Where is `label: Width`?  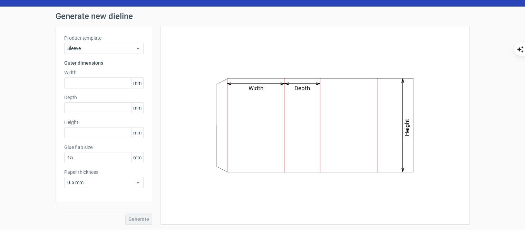
label: Width is located at coordinates (104, 72).